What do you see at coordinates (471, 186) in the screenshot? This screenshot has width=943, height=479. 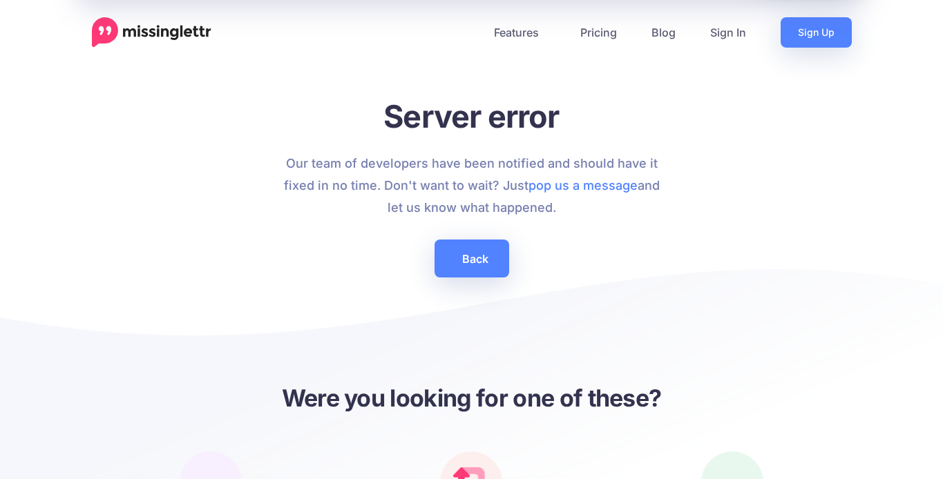 I see `p: Our team of developers have been notified and should have it fixed in no time. Don't want to wait...` at bounding box center [471, 186].